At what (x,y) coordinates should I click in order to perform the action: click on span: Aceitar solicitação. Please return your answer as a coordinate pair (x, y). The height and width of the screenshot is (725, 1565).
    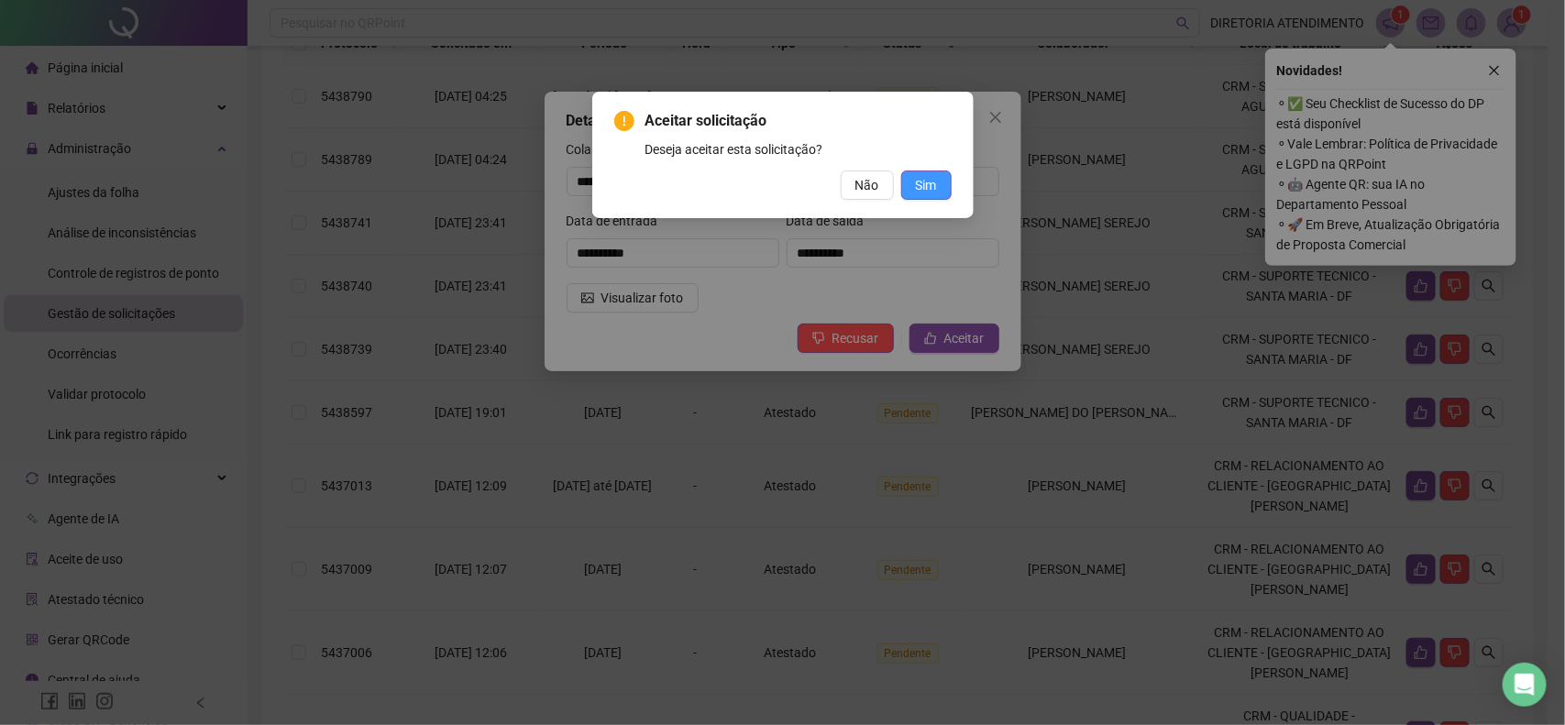
    Looking at the image, I should click on (798, 121).